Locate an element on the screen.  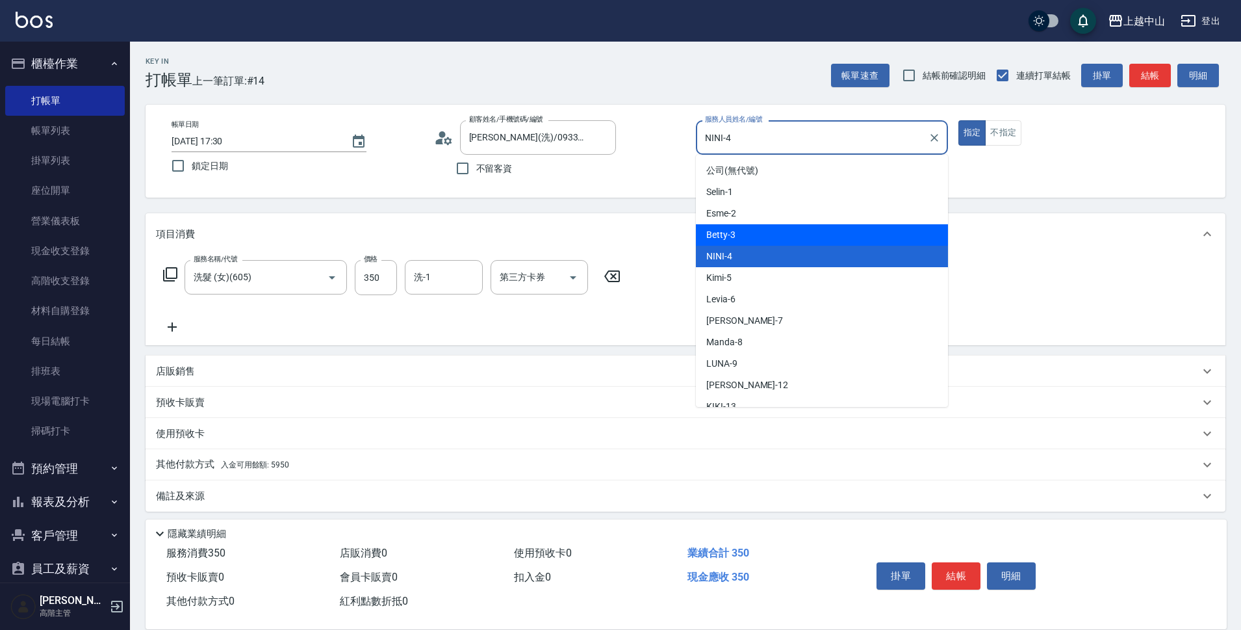
a: 打帳單 is located at coordinates (65, 101).